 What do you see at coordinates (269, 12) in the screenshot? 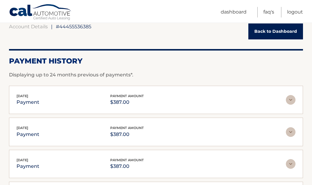
I see `a: FAQ's` at bounding box center [269, 12].